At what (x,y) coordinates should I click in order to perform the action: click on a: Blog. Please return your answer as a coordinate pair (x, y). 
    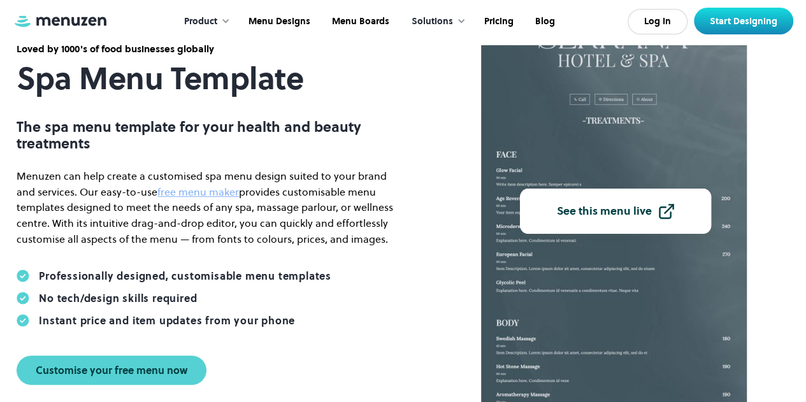
    Looking at the image, I should click on (544, 22).